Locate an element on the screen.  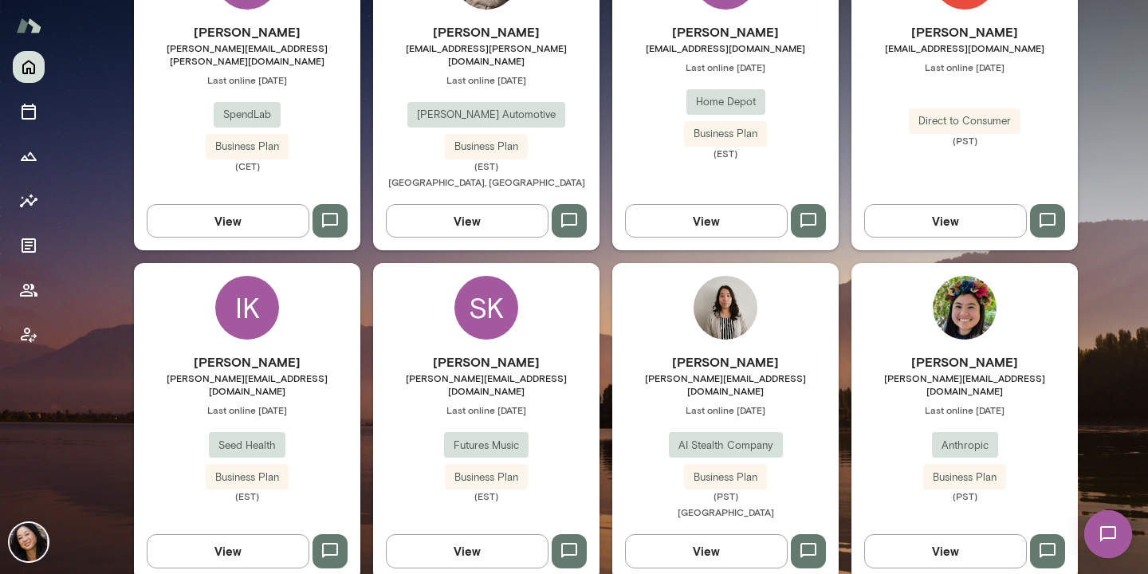
img: Maggie Vo is located at coordinates (964, 308).